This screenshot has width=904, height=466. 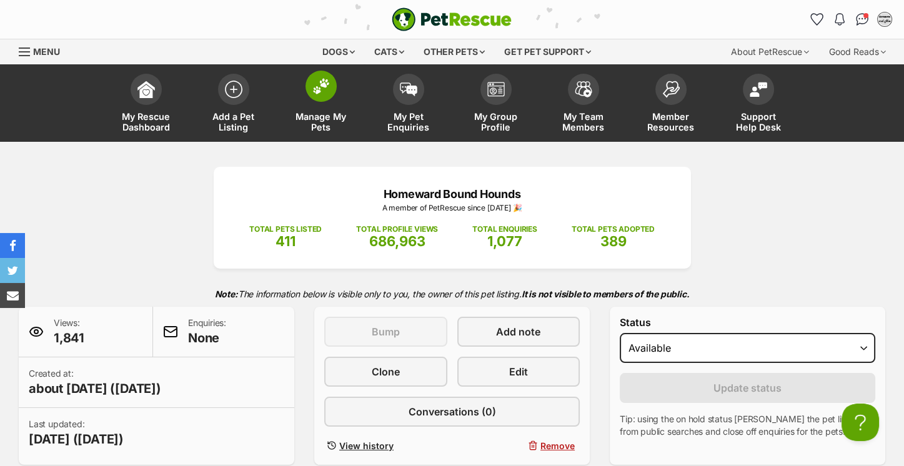 I want to click on a: Manage My Pets, so click(x=321, y=104).